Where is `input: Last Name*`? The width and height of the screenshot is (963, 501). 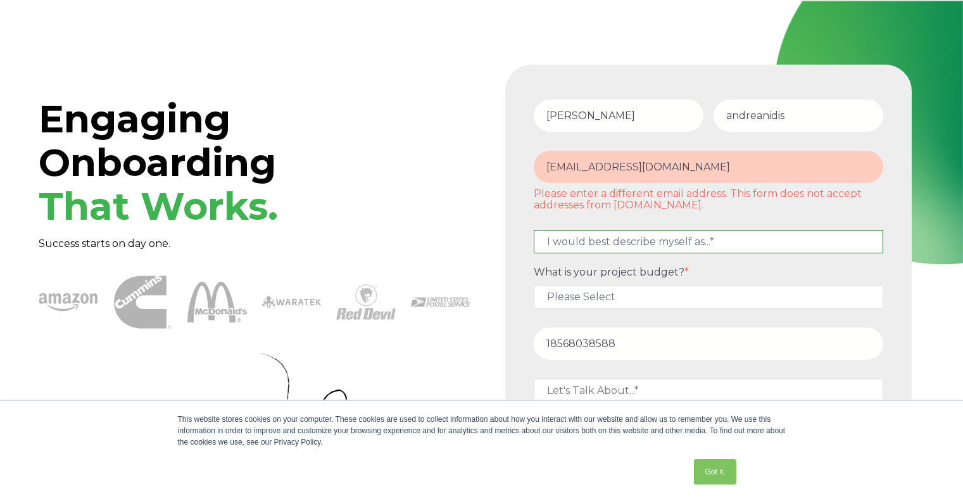
input: Last Name* is located at coordinates (799, 115).